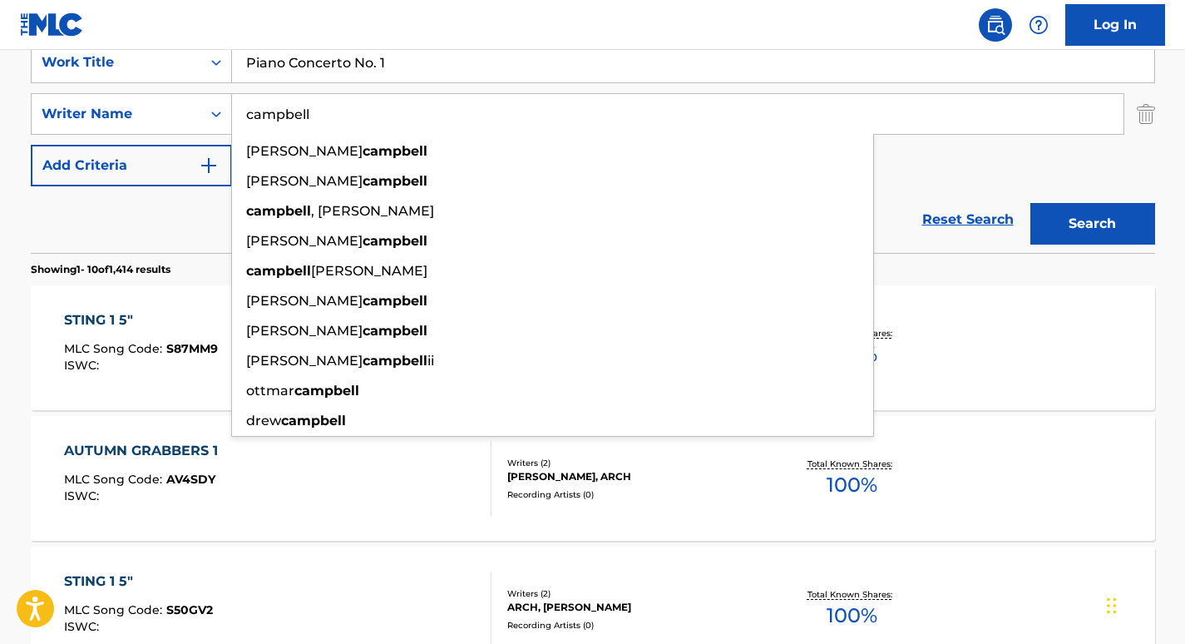 The height and width of the screenshot is (644, 1185). What do you see at coordinates (1039, 25) in the screenshot?
I see `div: Help` at bounding box center [1039, 25].